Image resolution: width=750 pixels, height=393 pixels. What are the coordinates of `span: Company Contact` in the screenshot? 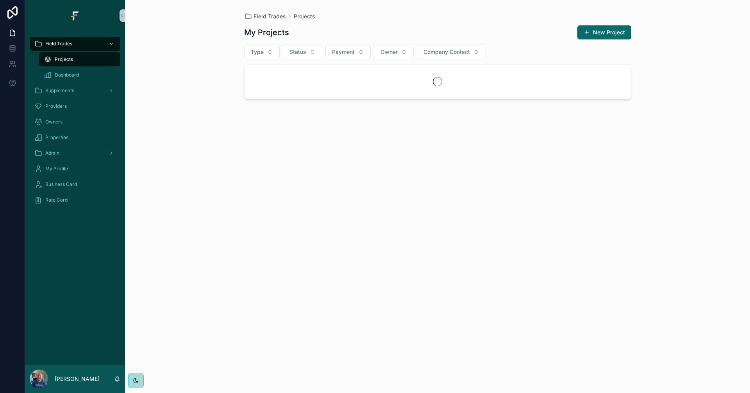 It's located at (446, 52).